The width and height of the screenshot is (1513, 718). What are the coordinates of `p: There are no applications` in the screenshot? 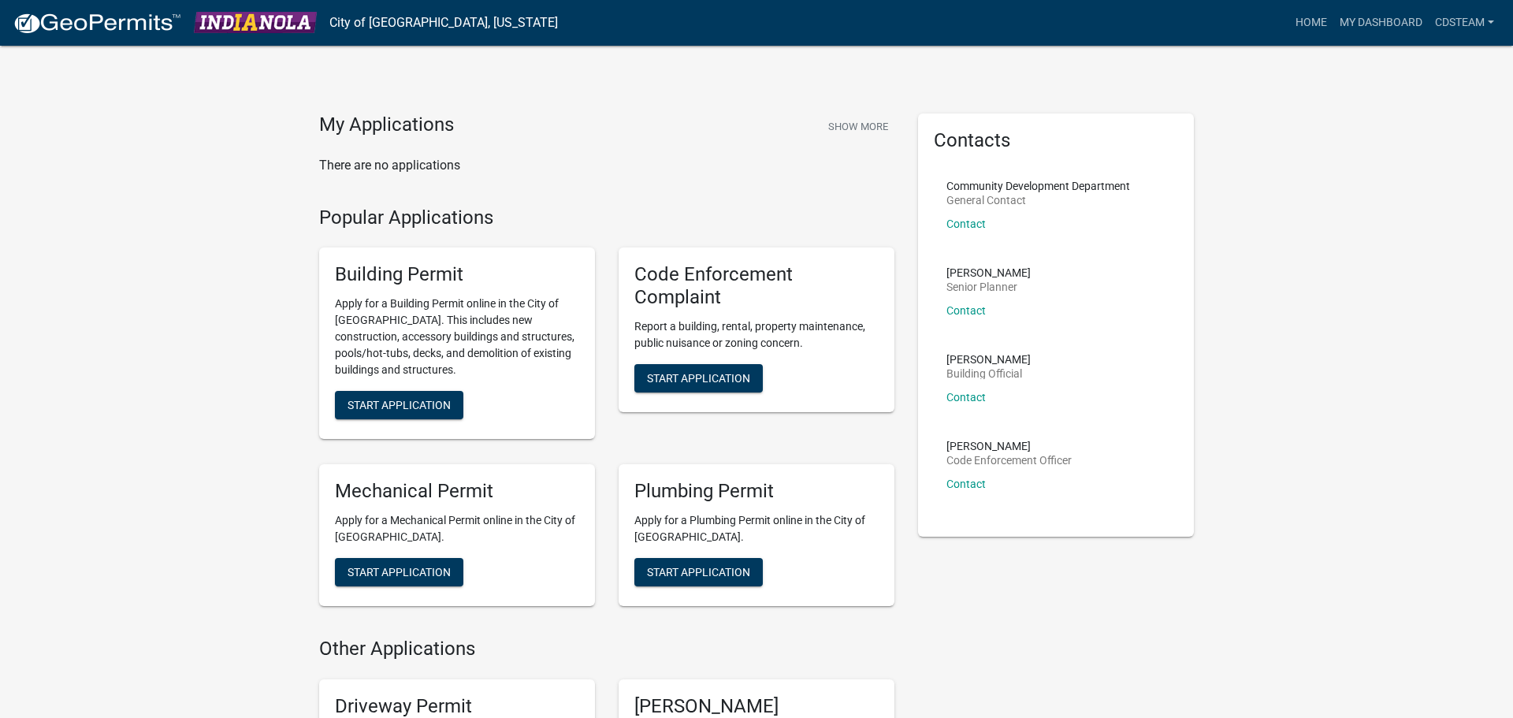 It's located at (607, 165).